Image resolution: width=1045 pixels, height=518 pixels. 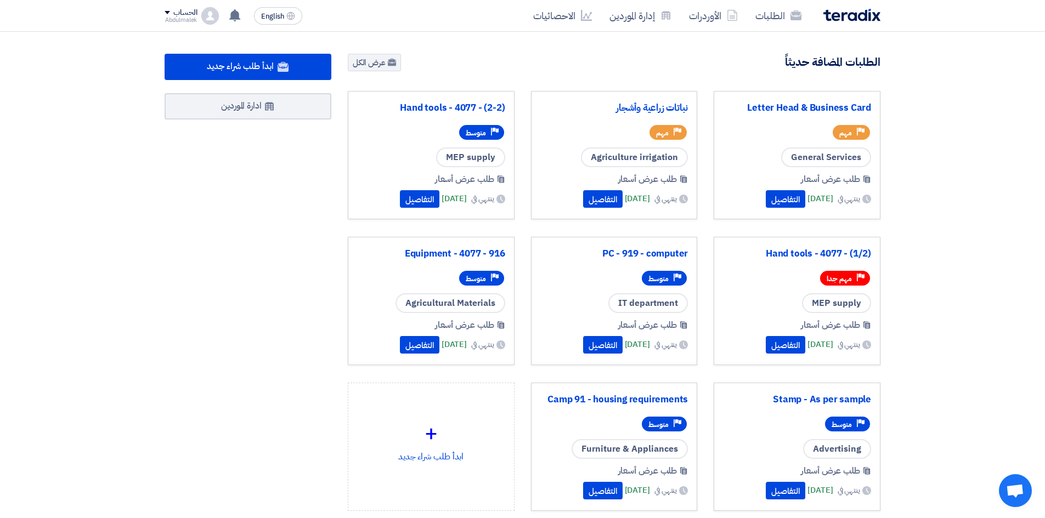 I want to click on button: English, so click(x=278, y=16).